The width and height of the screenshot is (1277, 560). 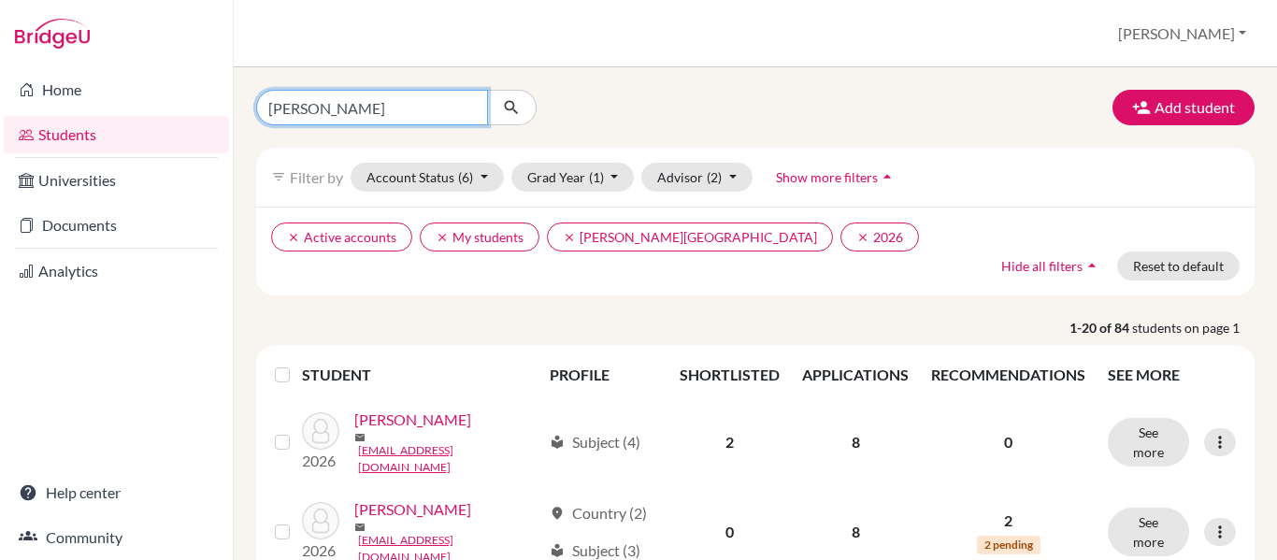 What do you see at coordinates (321, 431) in the screenshot?
I see `img: Arguelles, Francisco` at bounding box center [321, 431].